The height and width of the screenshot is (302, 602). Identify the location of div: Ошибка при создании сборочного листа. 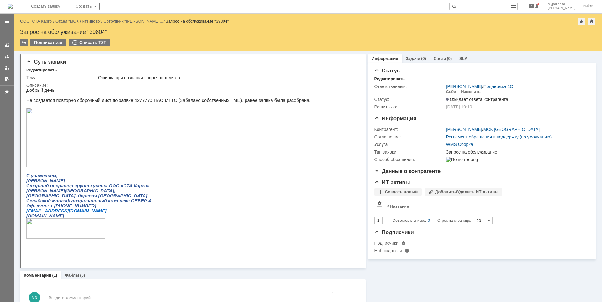
(227, 78).